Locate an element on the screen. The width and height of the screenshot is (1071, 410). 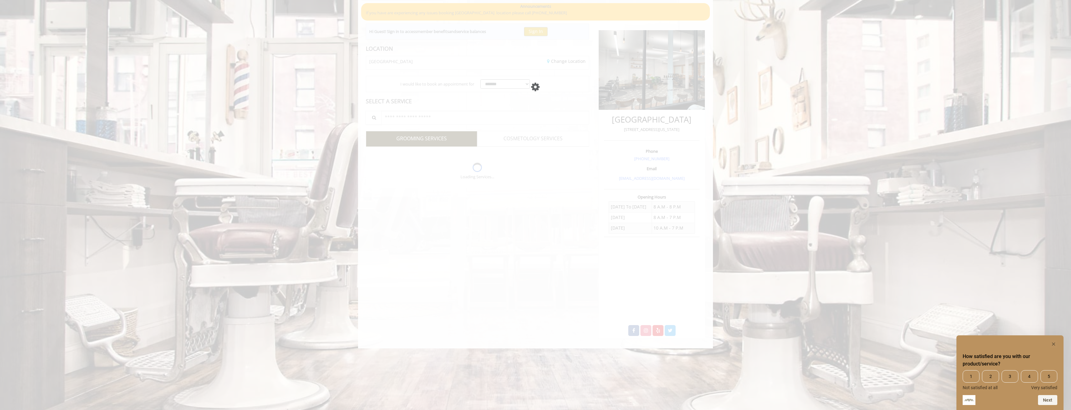
span: 5 is located at coordinates (1049, 377).